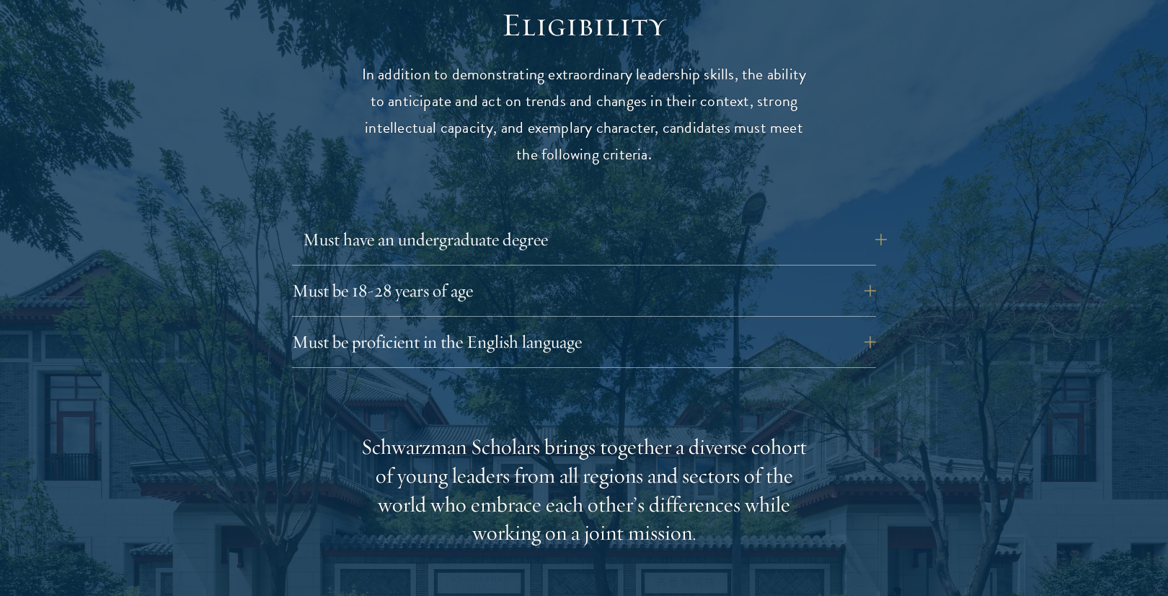  Describe the element at coordinates (584, 291) in the screenshot. I see `button: Must be 18-28 years of age` at that location.